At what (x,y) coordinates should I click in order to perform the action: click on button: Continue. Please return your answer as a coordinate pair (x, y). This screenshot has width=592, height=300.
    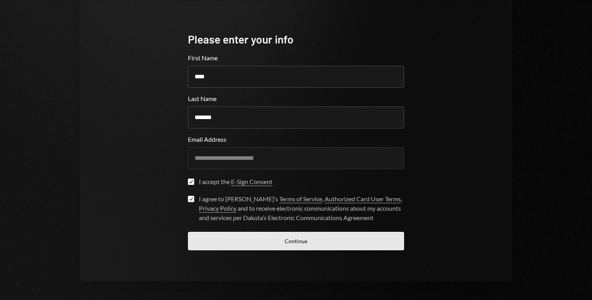
    Looking at the image, I should click on (296, 241).